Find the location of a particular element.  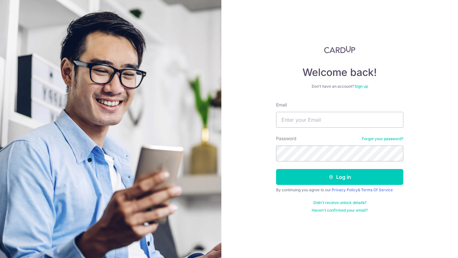

h4: Welcome back! is located at coordinates (340, 72).